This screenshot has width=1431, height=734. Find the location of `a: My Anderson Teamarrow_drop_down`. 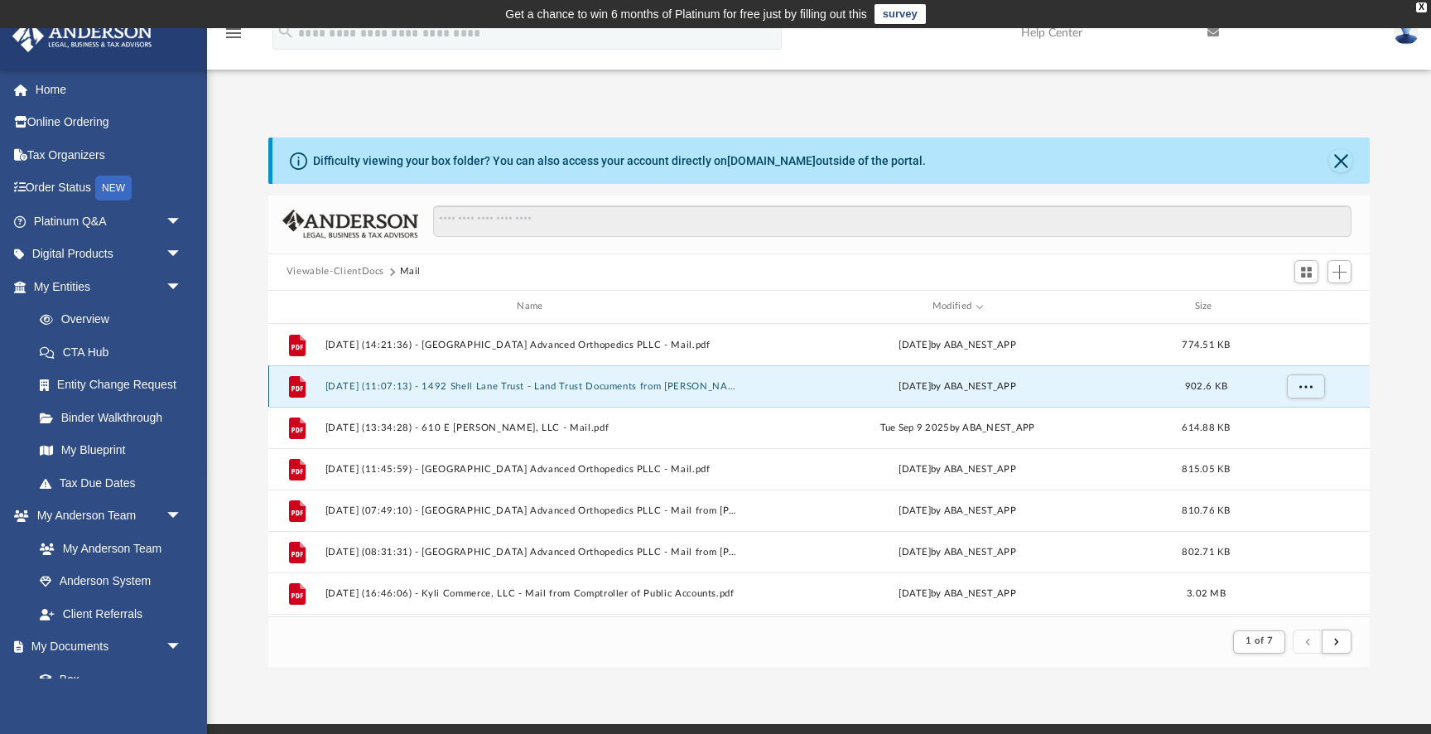

a: My Anderson Teamarrow_drop_down is located at coordinates (105, 516).